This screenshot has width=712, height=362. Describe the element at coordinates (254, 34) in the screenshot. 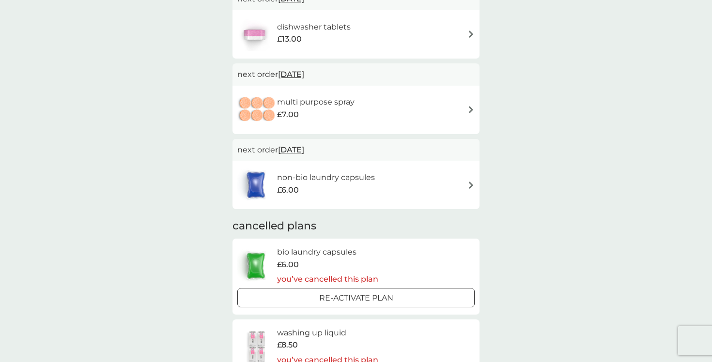

I see `img: dishwasher tablets` at that location.